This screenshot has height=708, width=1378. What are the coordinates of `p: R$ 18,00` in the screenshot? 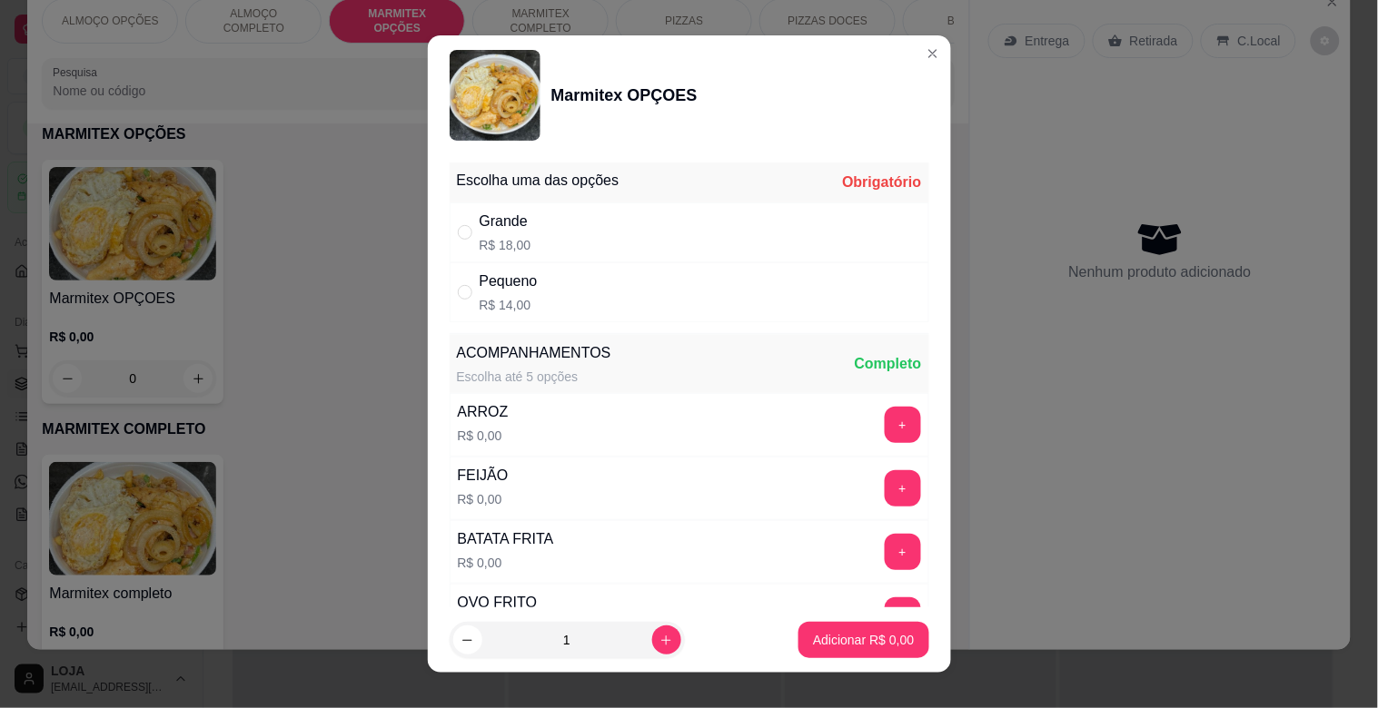 It's located at (505, 245).